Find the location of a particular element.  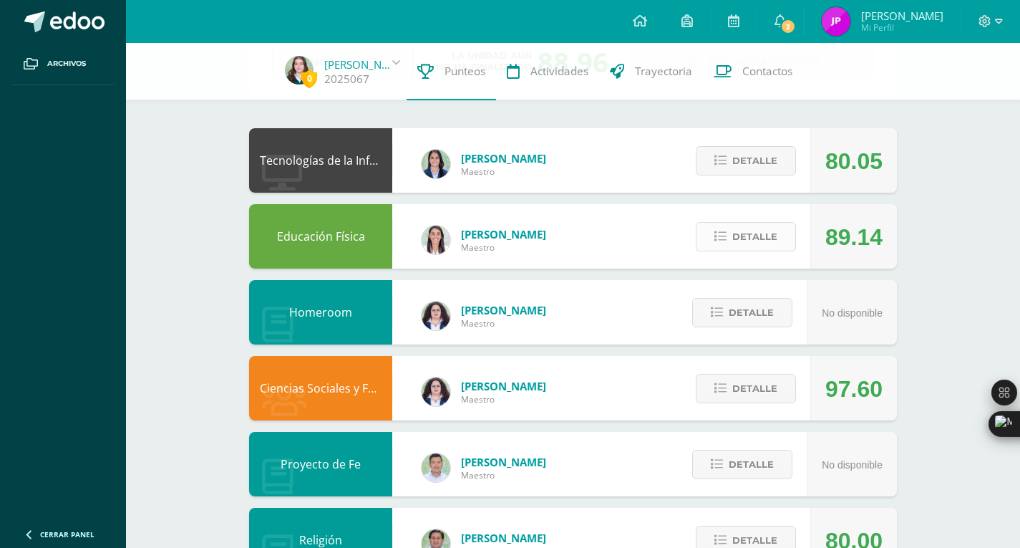

div: Educación Física is located at coordinates (321, 236).